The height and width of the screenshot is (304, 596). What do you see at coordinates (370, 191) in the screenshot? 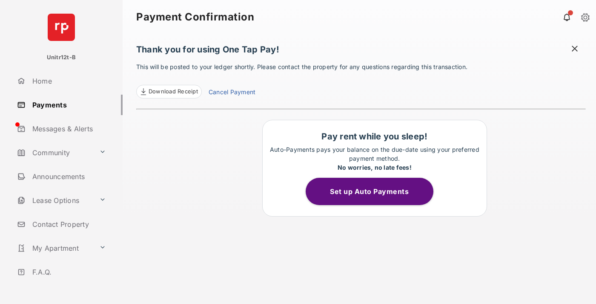
I see `button: Set up Auto Payments` at bounding box center [370, 191].